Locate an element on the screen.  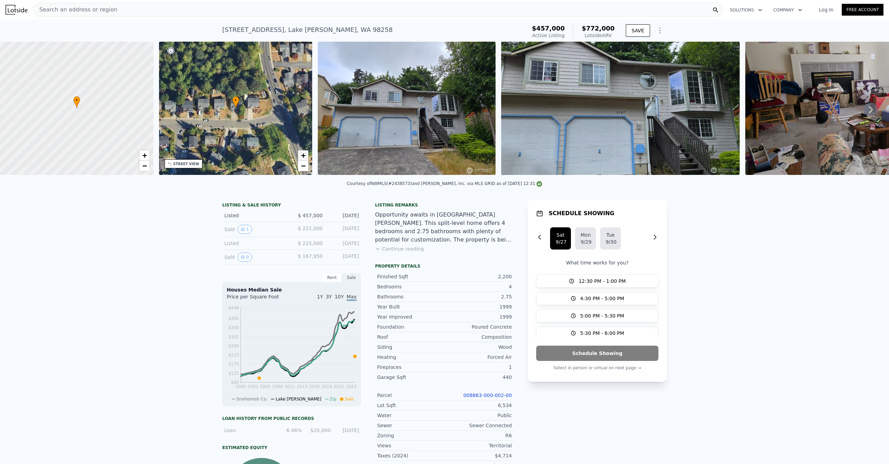
button: 5:00 PM - 5:30 PM is located at coordinates (597, 316).